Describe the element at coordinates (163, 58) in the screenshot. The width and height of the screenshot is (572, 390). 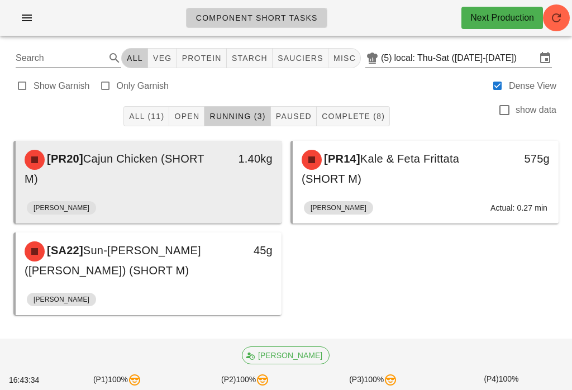
I see `button: veg` at that location.